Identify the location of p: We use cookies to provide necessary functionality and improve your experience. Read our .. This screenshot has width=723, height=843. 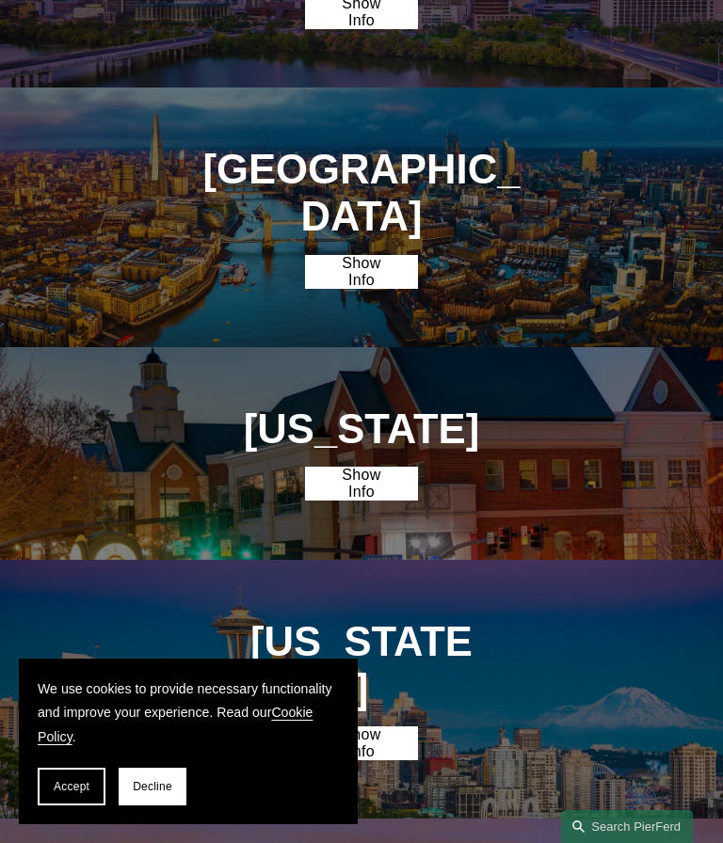
(188, 713).